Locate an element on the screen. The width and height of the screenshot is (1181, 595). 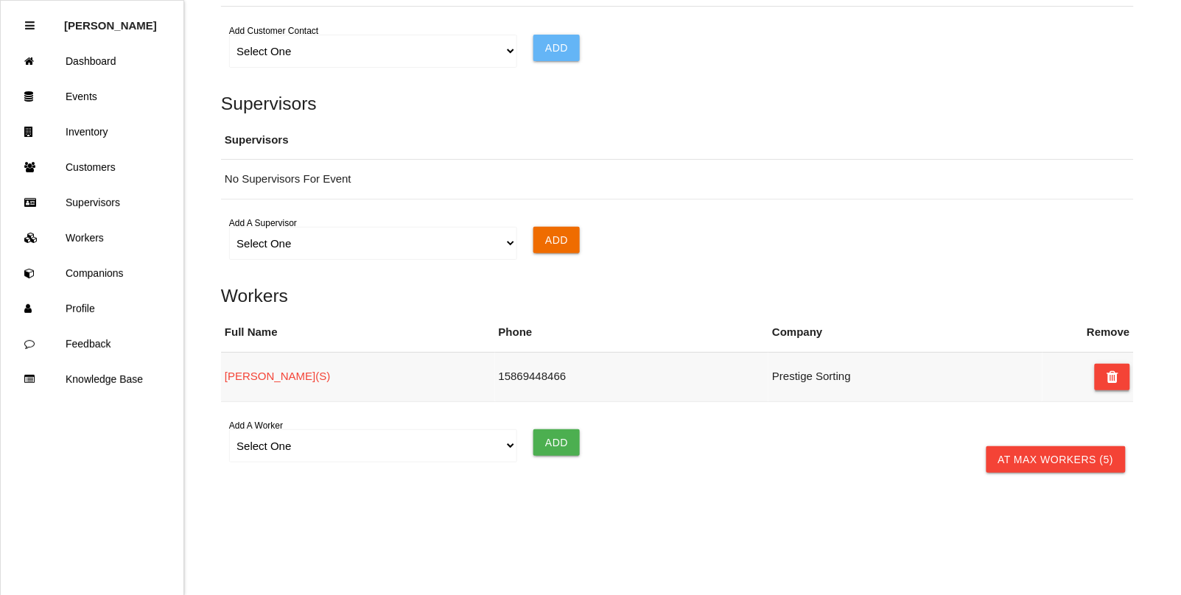
th: Remove is located at coordinates (1109, 332).